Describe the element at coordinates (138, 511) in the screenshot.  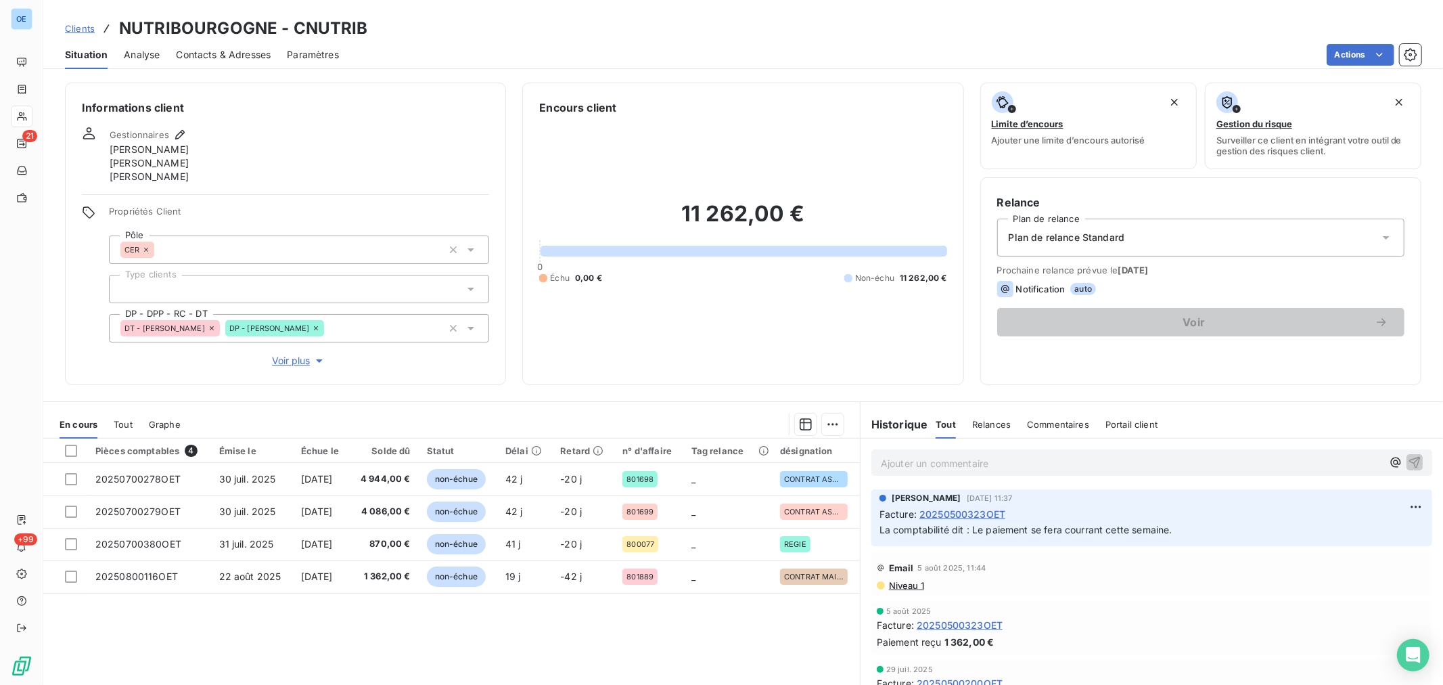
I see `span: 20250700279OET` at that location.